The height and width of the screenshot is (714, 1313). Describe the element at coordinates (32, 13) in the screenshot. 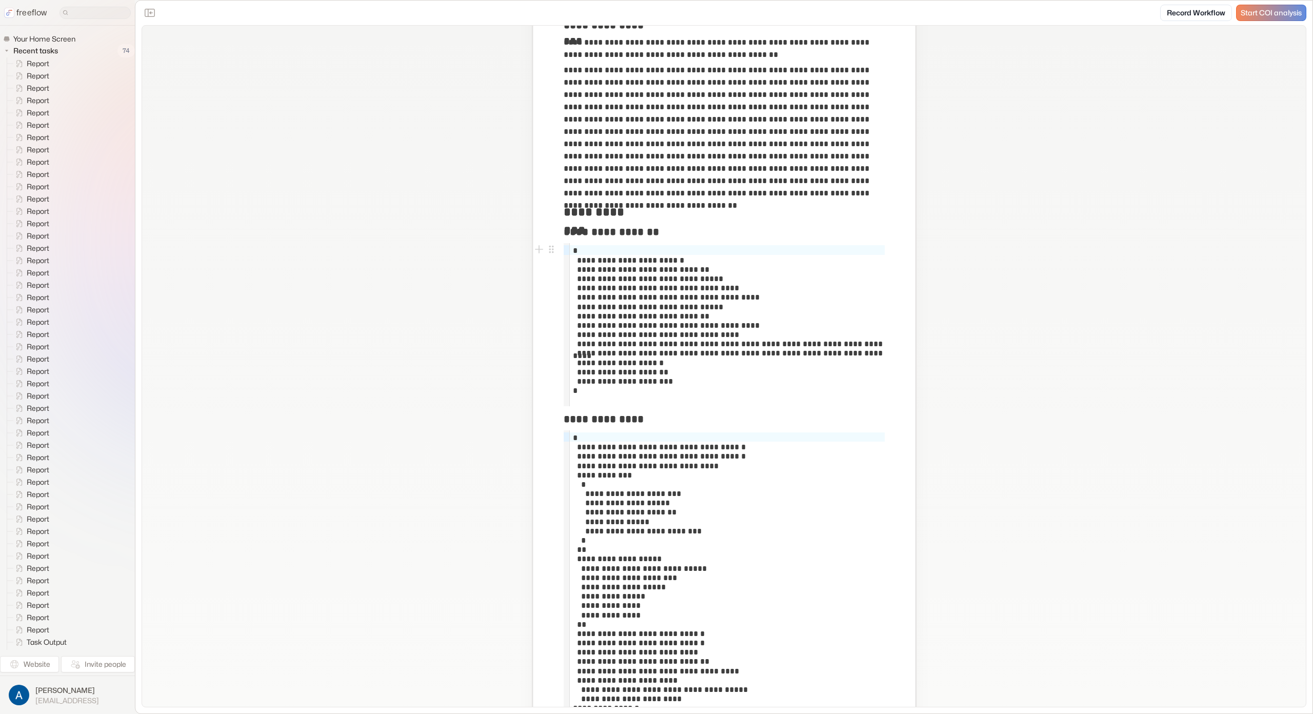

I see `p: freeflow` at that location.